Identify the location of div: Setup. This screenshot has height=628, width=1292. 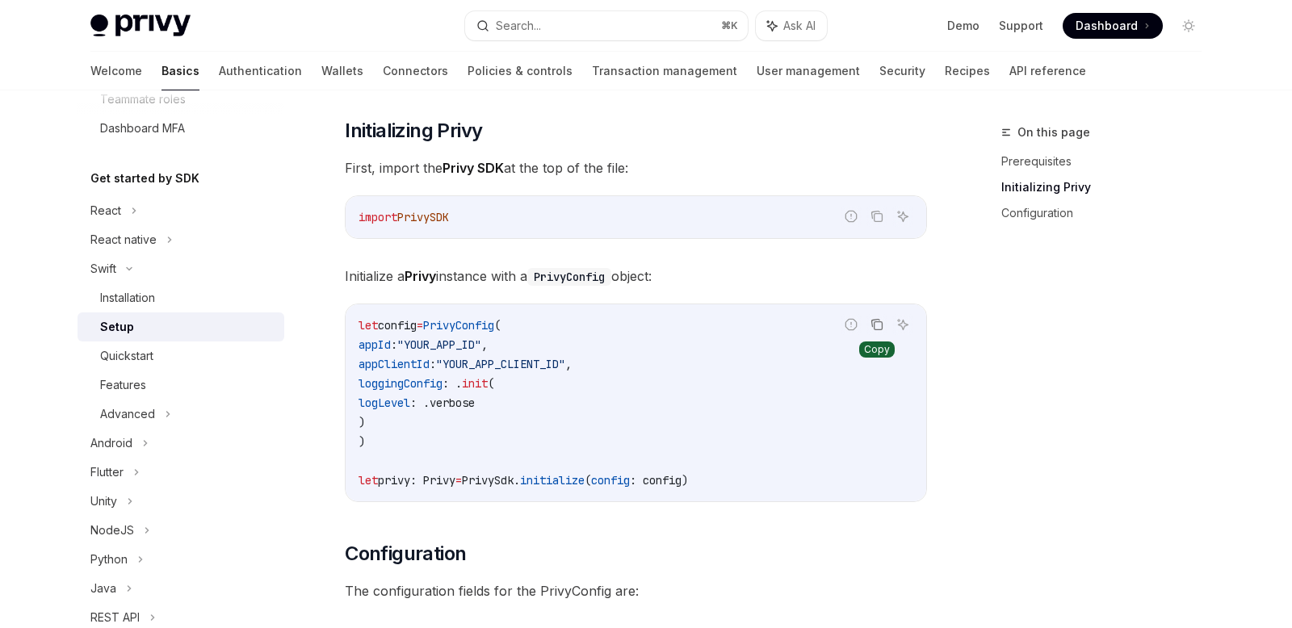
(117, 327).